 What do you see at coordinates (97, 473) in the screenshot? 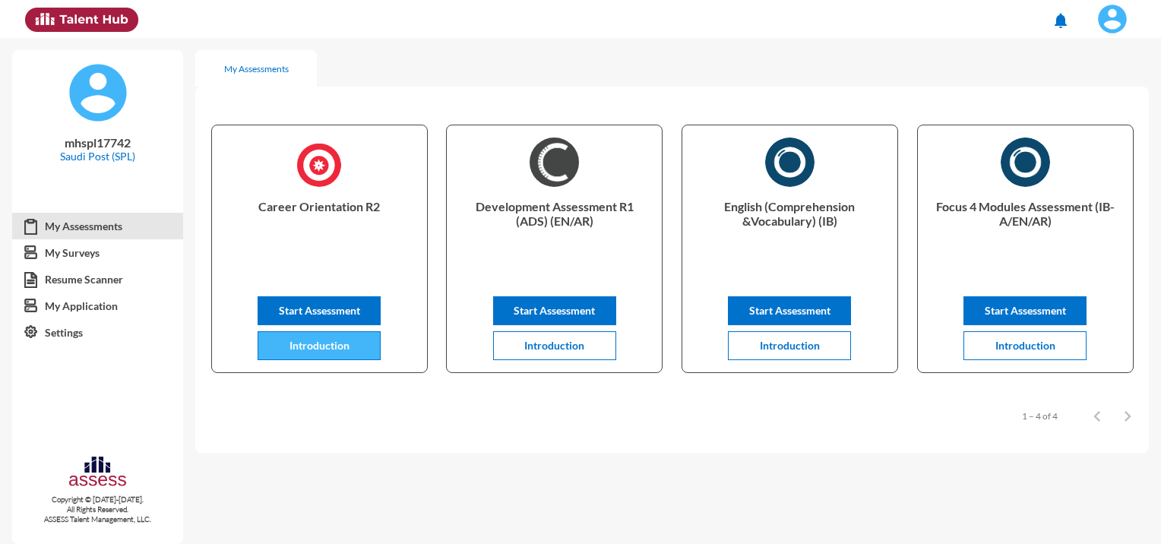
I see `img: assesscompany-logo.png` at bounding box center [97, 473].